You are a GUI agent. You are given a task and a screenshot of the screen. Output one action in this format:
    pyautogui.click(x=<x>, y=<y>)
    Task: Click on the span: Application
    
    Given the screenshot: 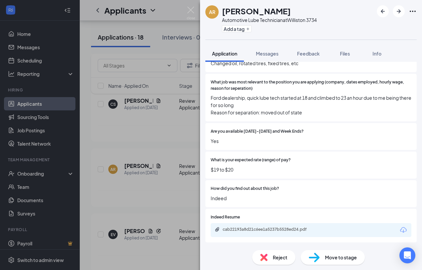 What is the action you would take?
    pyautogui.click(x=224, y=53)
    